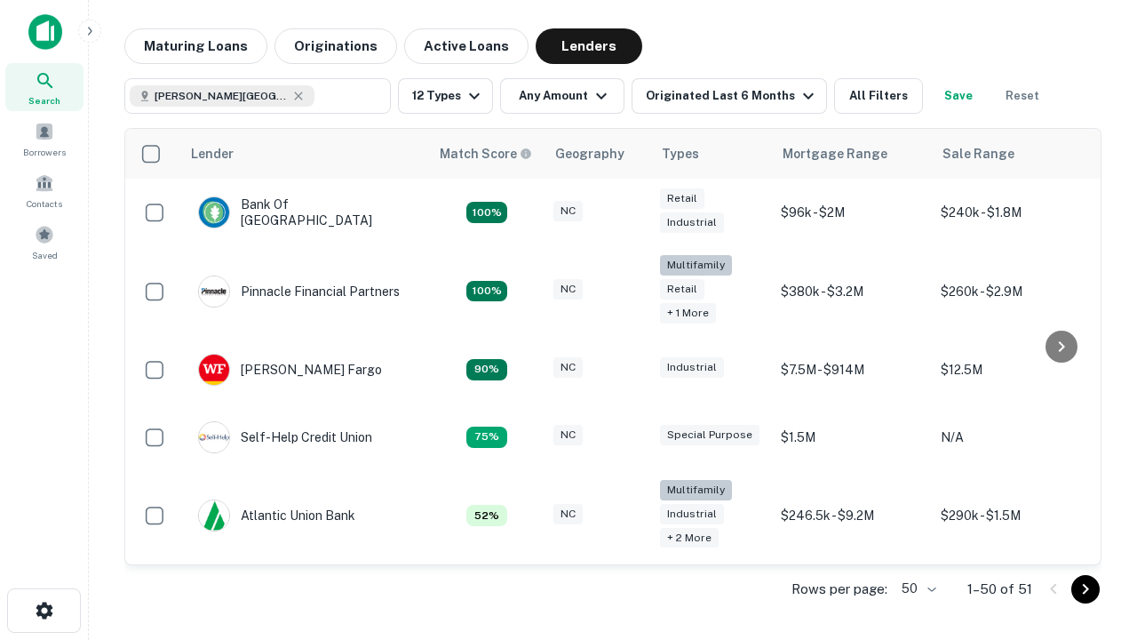  What do you see at coordinates (852, 437) in the screenshot?
I see `td: $1.5M` at bounding box center [852, 437].